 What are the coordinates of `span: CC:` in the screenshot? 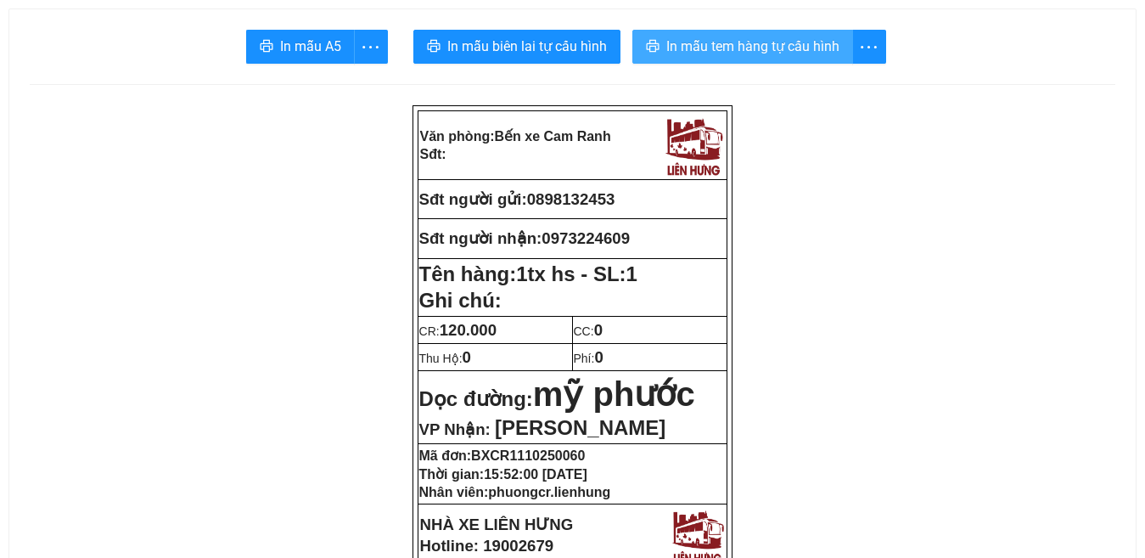 It's located at (588, 331).